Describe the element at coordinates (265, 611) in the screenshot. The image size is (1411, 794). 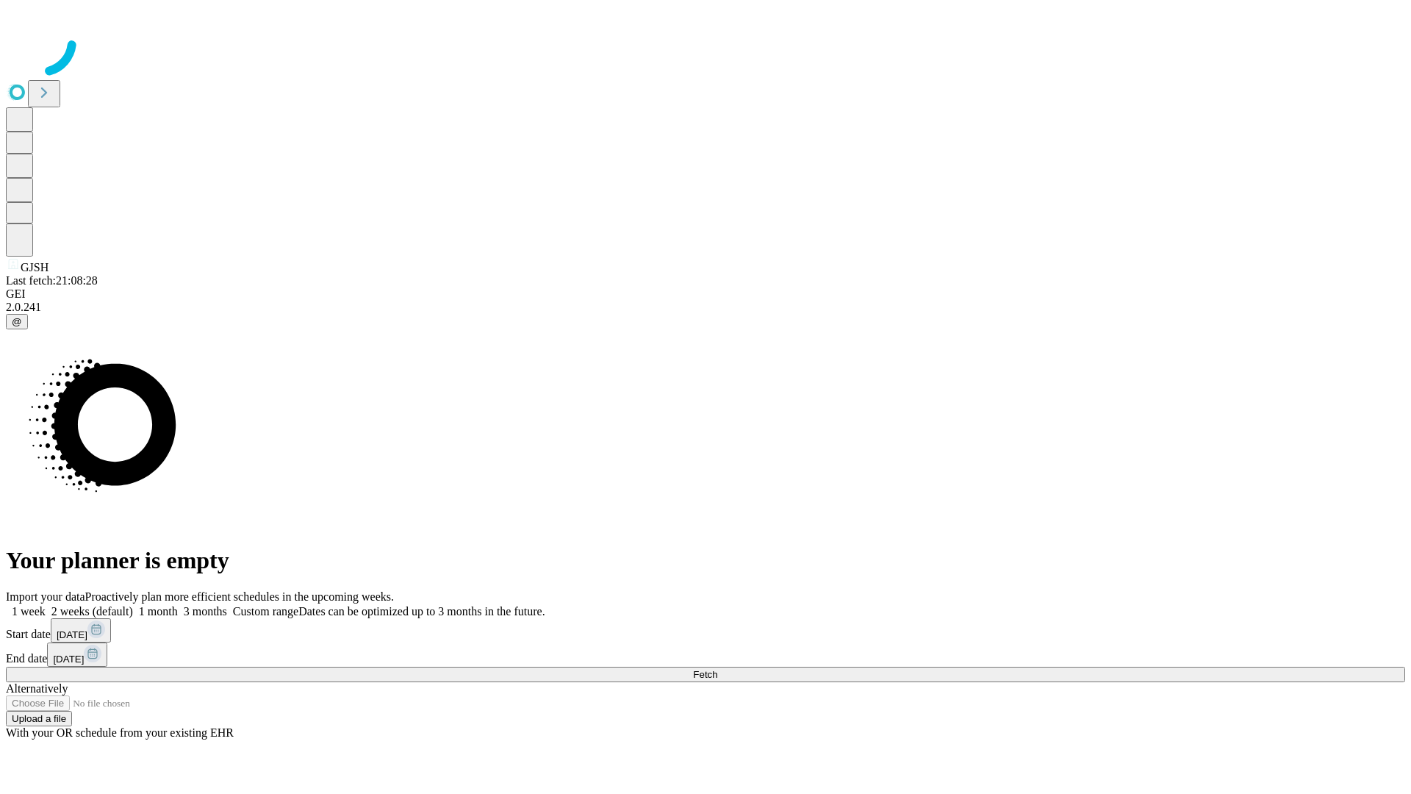
I see `span: Custom range` at that location.